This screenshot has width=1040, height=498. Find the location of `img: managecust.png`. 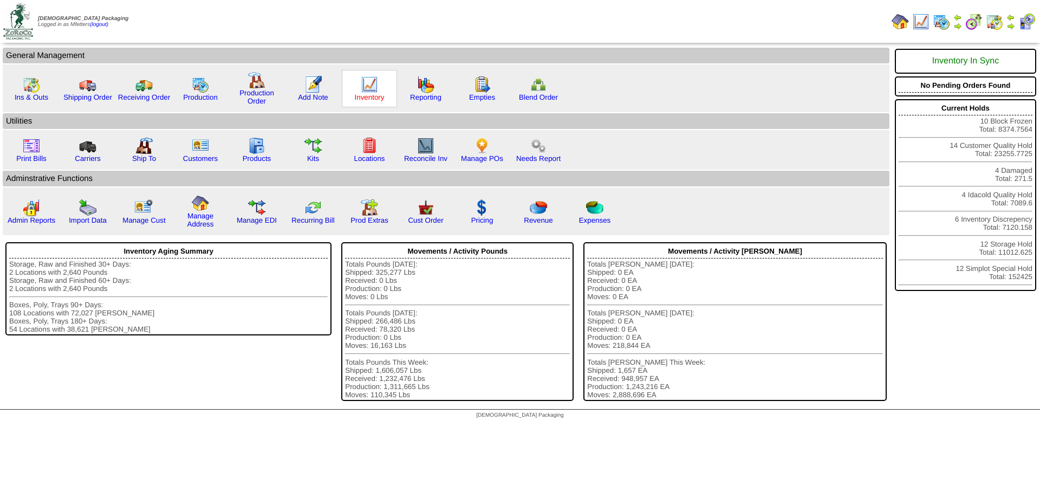

img: managecust.png is located at coordinates (144, 208).